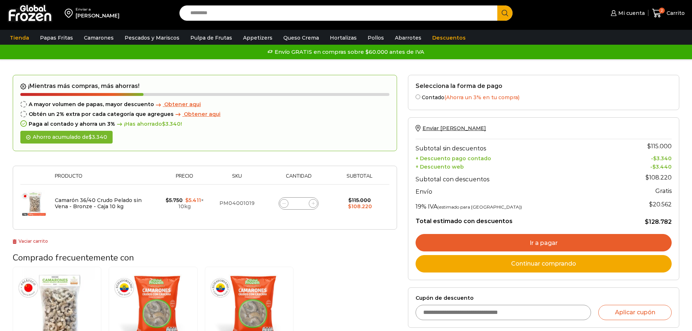  I want to click on th: + Descuento web, so click(515, 166).